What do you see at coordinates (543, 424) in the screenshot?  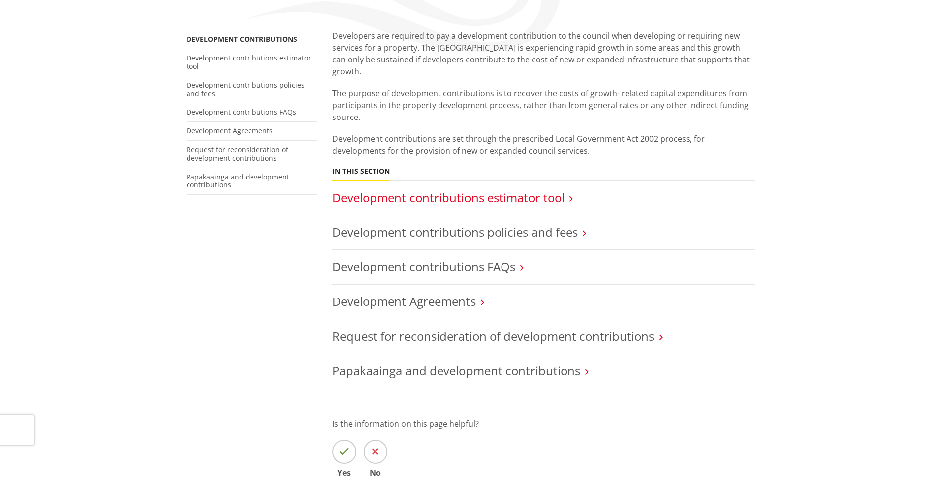 I see `p: Is the information on this page helpful?` at bounding box center [543, 424].